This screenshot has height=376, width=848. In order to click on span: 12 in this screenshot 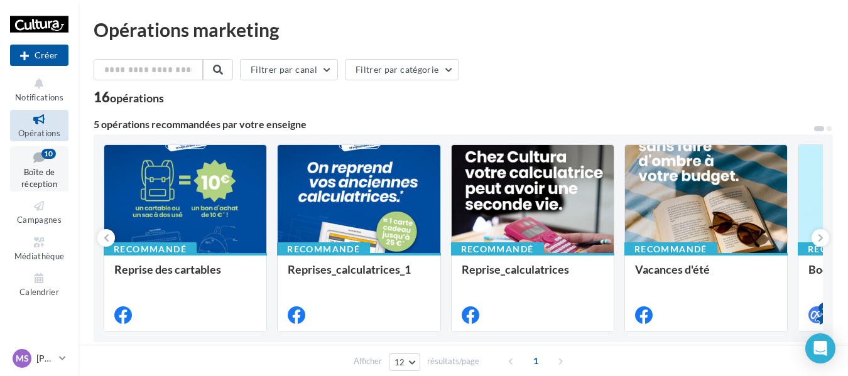, I will do `click(399, 362)`.